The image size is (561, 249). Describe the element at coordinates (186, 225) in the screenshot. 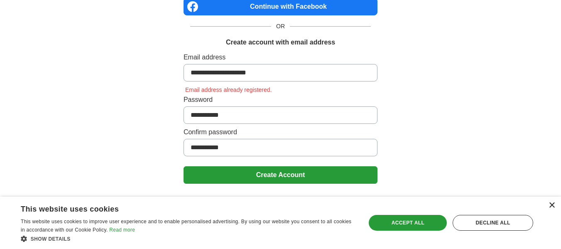

I see `span: This website uses cookies to improve user experience and to enable personalised advertising. By u...` at that location.